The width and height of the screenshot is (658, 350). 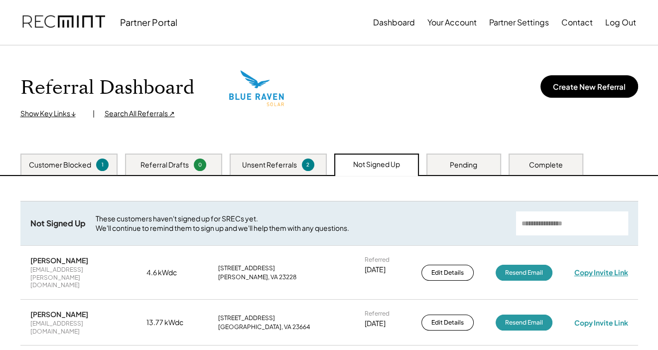 I want to click on img: recmint-logotype%403x.png, so click(x=64, y=22).